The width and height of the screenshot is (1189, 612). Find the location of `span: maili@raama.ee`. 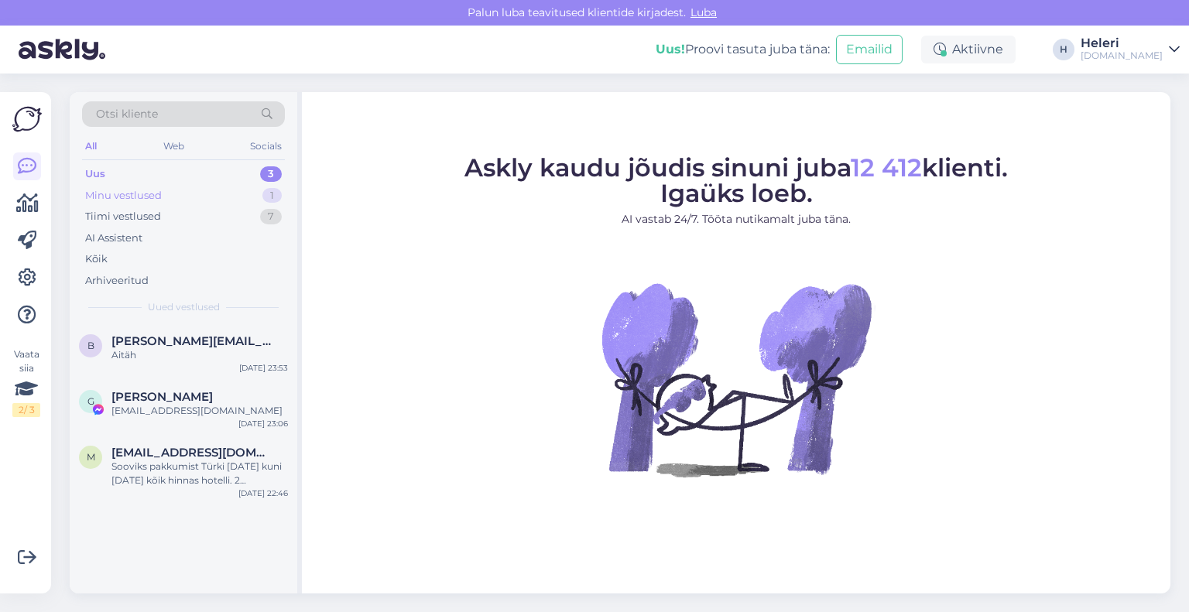

span: maili@raama.ee is located at coordinates (192, 453).